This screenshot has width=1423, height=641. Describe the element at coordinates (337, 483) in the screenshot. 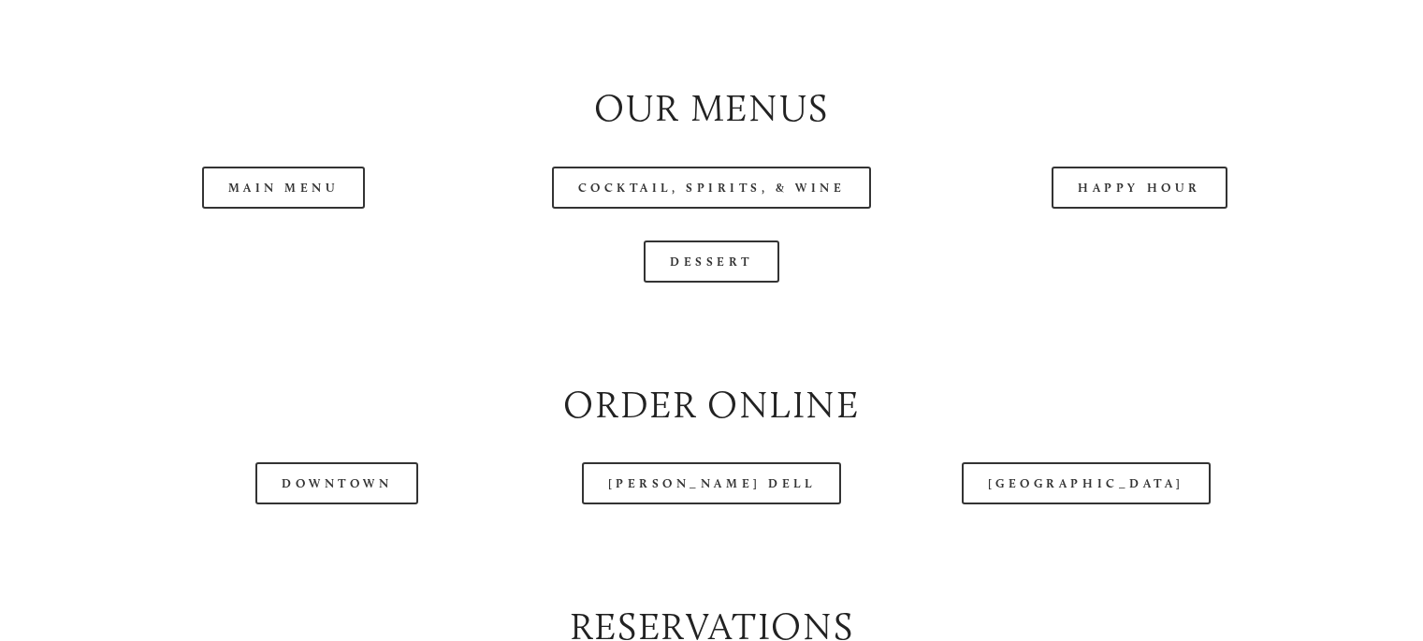

I see `a: Downtown` at that location.